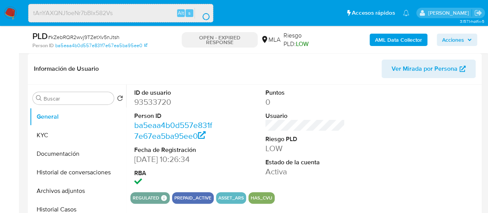  Describe the element at coordinates (78, 135) in the screenshot. I see `button: KYC` at that location.